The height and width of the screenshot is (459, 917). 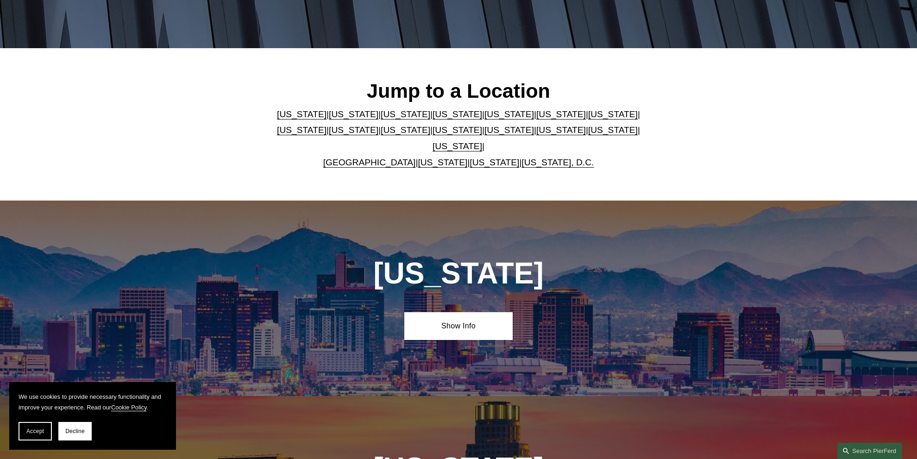 I want to click on span: Decline, so click(x=75, y=431).